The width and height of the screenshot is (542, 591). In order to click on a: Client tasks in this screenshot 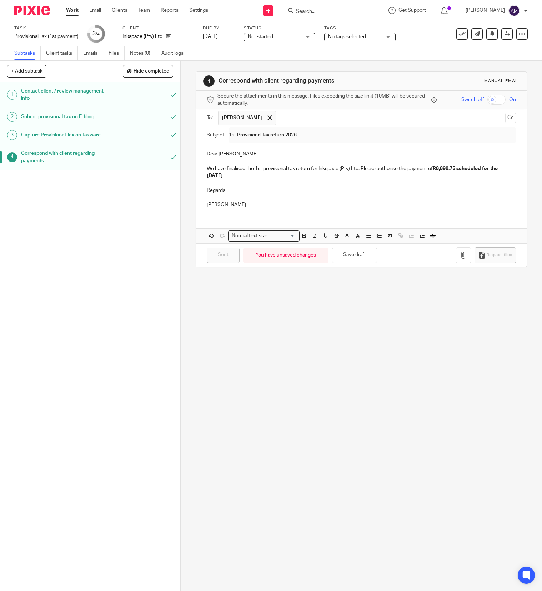, I will do `click(62, 53)`.